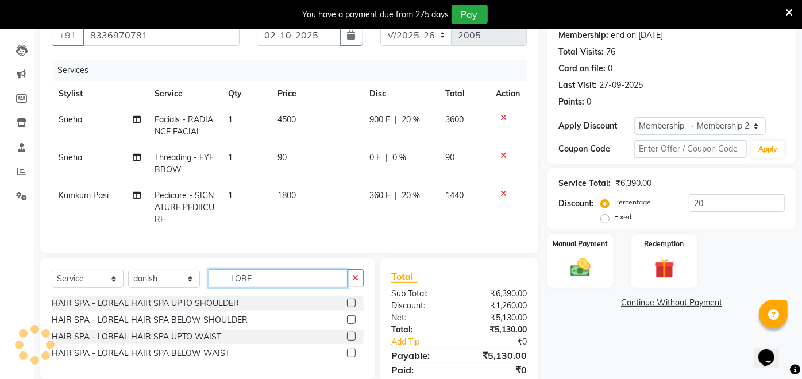 The image size is (802, 379). Describe the element at coordinates (246, 94) in the screenshot. I see `th: Qty` at that location.